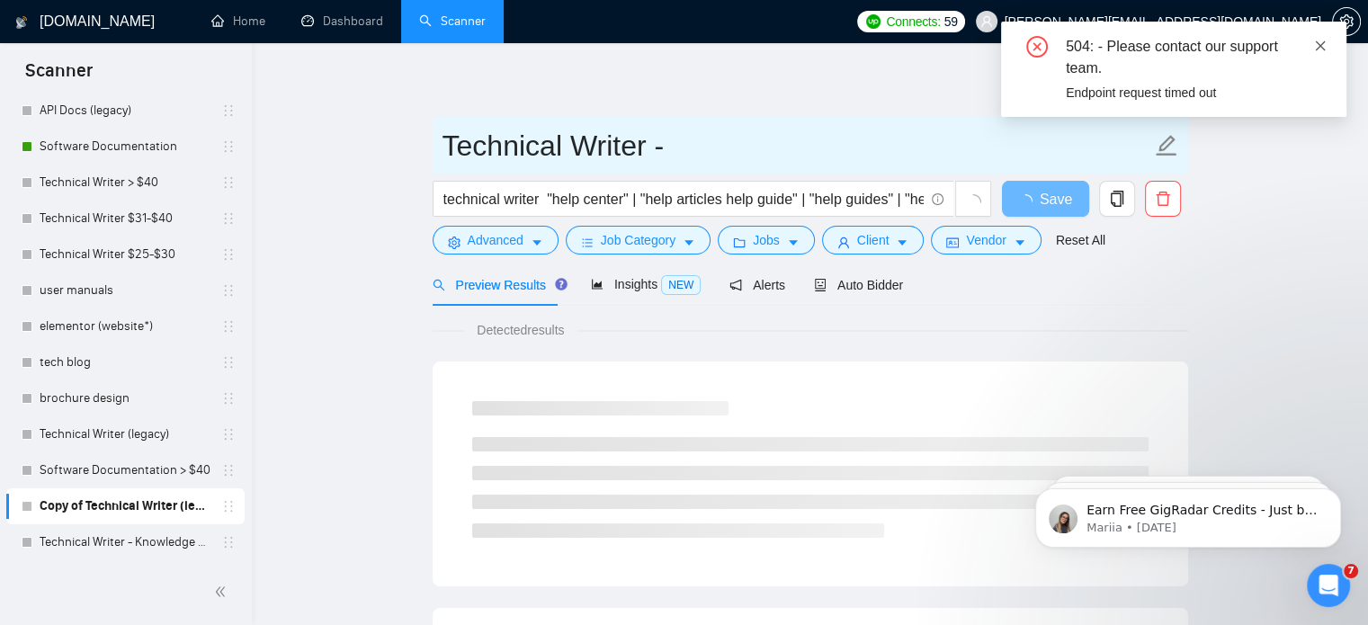 The image size is (1368, 625). Describe the element at coordinates (452, 21) in the screenshot. I see `a: searchScanner` at that location.